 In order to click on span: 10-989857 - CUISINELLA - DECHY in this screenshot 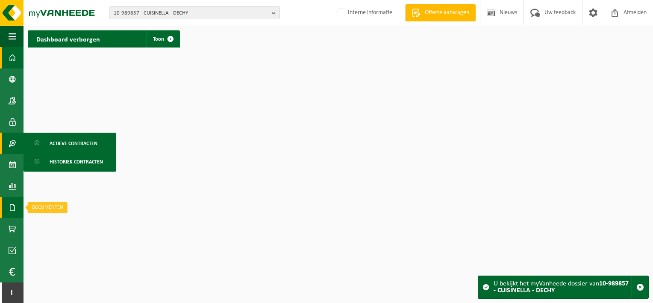, I will do `click(191, 13)`.